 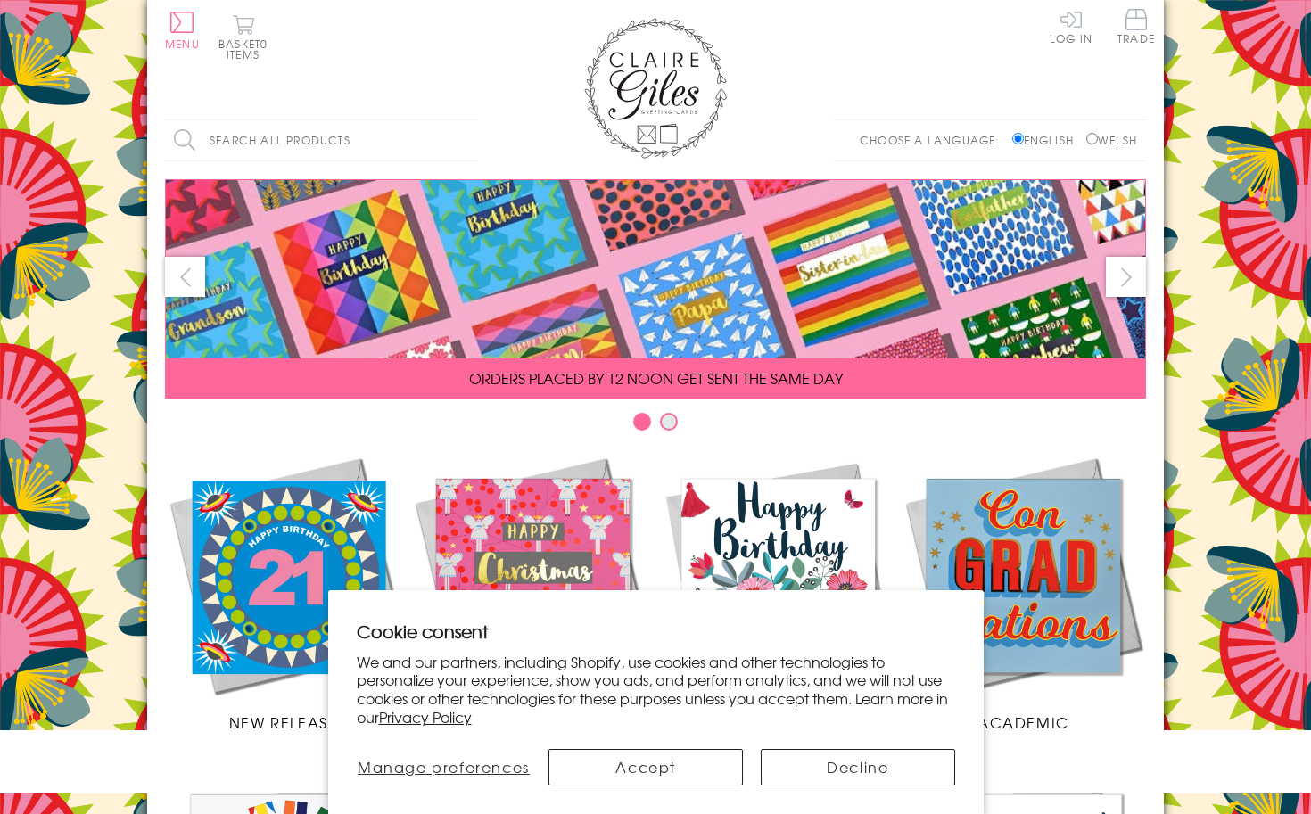 What do you see at coordinates (933, 140) in the screenshot?
I see `p: Choose a language:` at bounding box center [933, 140].